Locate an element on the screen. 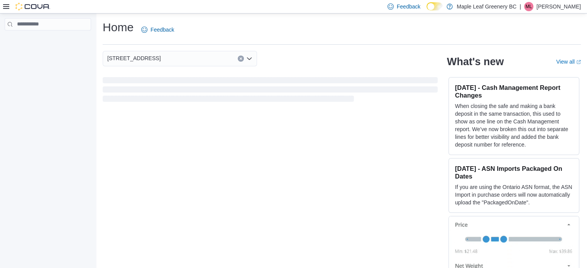 This screenshot has width=587, height=268. a: View allExternal link is located at coordinates (568, 62).